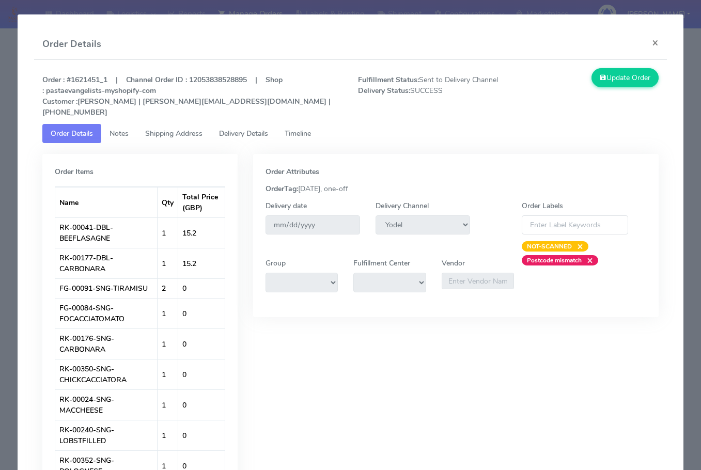 The width and height of the screenshot is (701, 470). What do you see at coordinates (555, 261) in the screenshot?
I see `strong: Postcode mismatch` at bounding box center [555, 261].